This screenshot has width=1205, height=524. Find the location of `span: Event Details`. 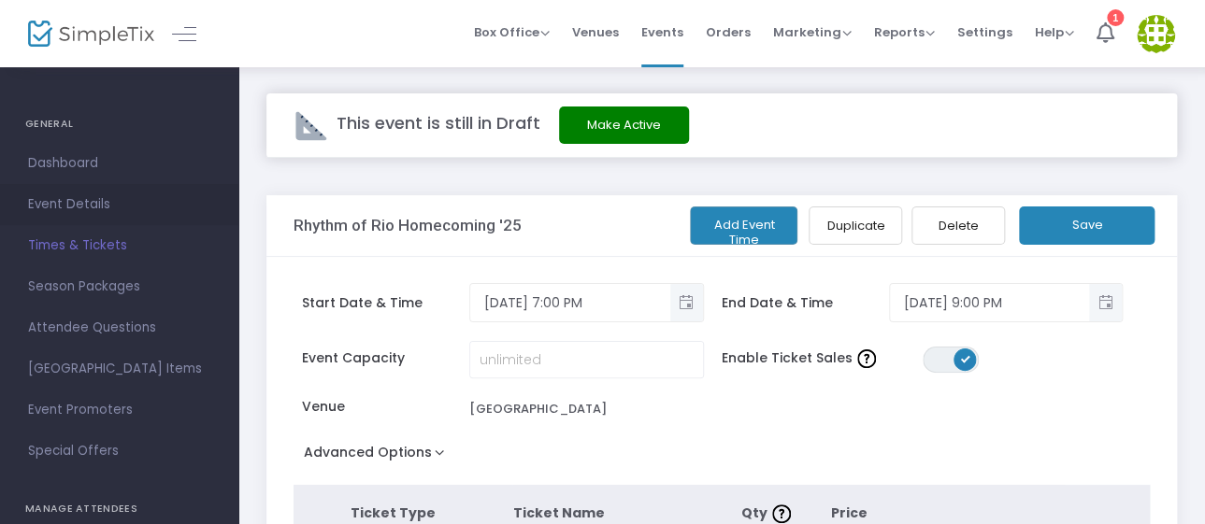

span: Event Details is located at coordinates (119, 205).